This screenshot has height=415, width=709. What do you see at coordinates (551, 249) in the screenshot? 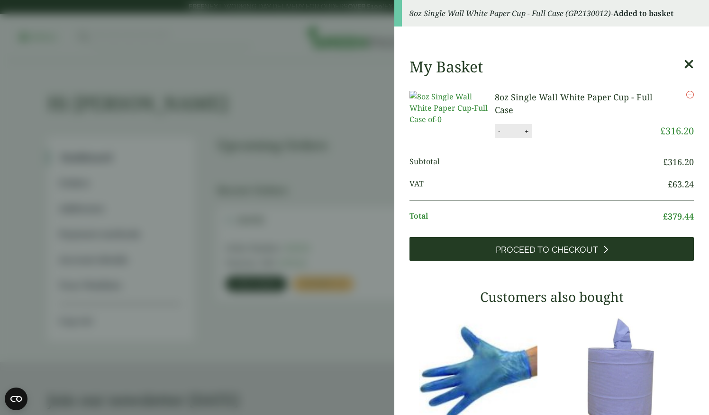
I see `a: Proceed to Checkout` at bounding box center [551, 249].